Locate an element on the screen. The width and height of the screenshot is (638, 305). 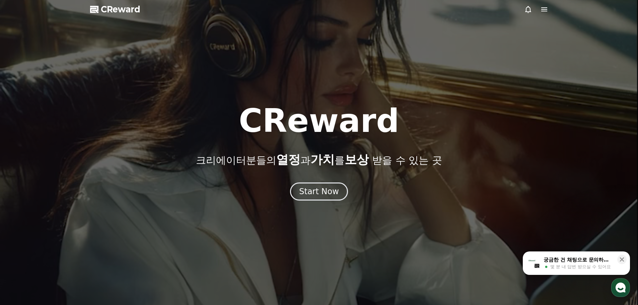
span: 가치 is located at coordinates (322, 159).